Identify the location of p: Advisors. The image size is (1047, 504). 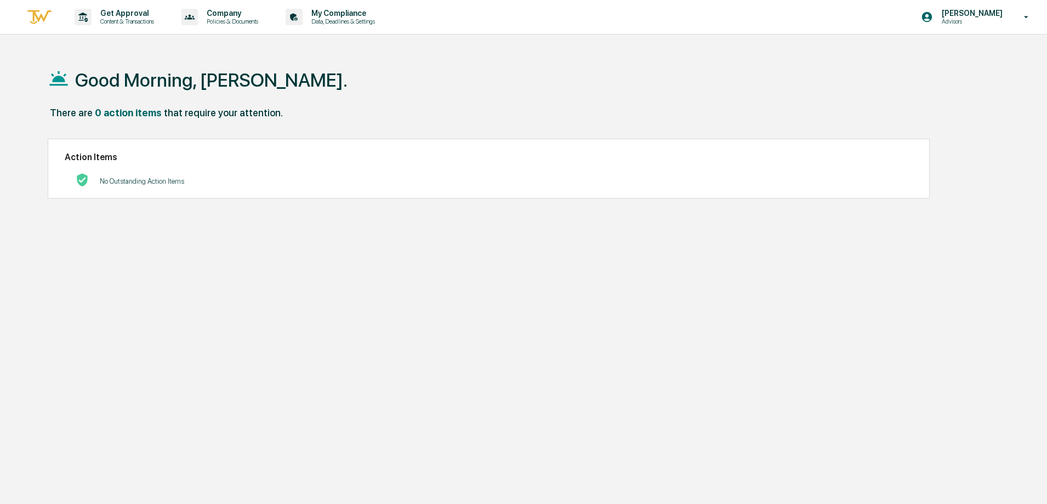
(971, 21).